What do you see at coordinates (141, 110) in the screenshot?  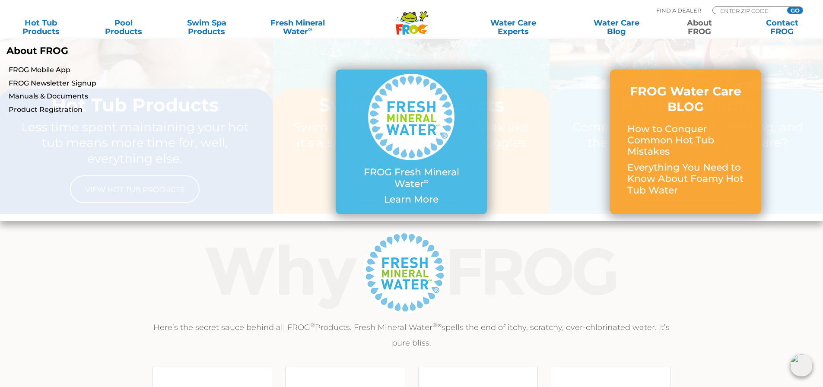 I see `a: Product Registration` at bounding box center [141, 110].